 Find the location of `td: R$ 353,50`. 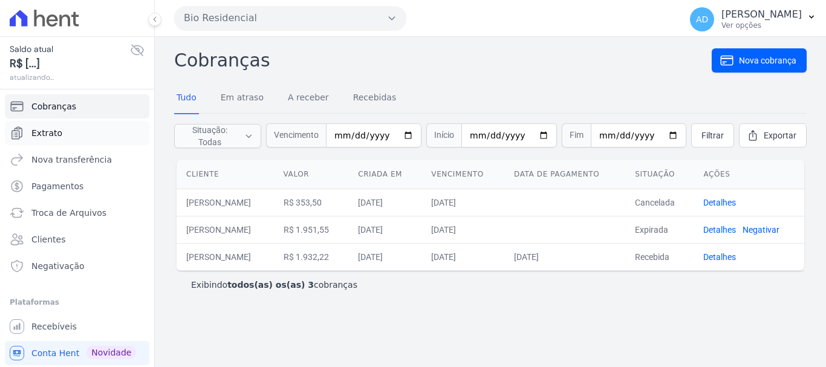

td: R$ 353,50 is located at coordinates (312, 202).